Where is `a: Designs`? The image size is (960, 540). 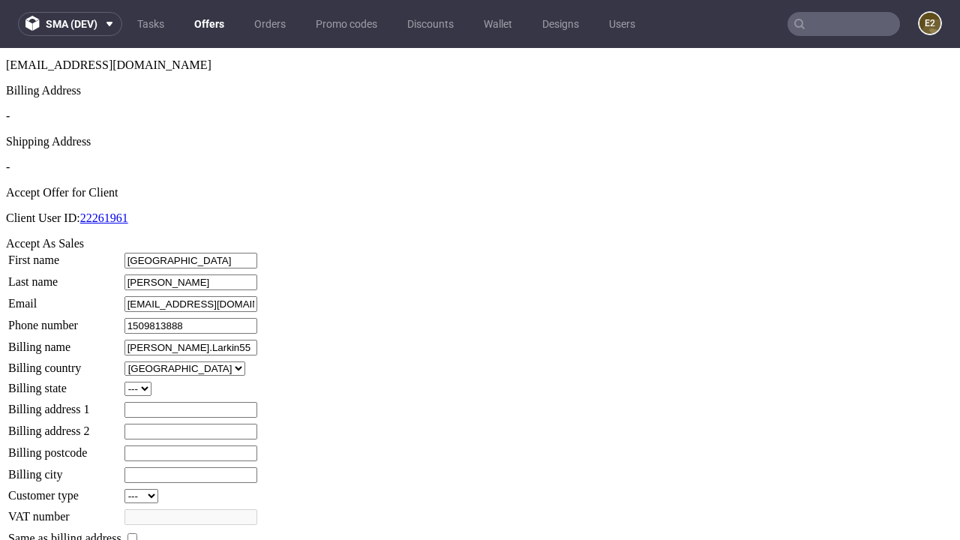
a: Designs is located at coordinates (560, 24).